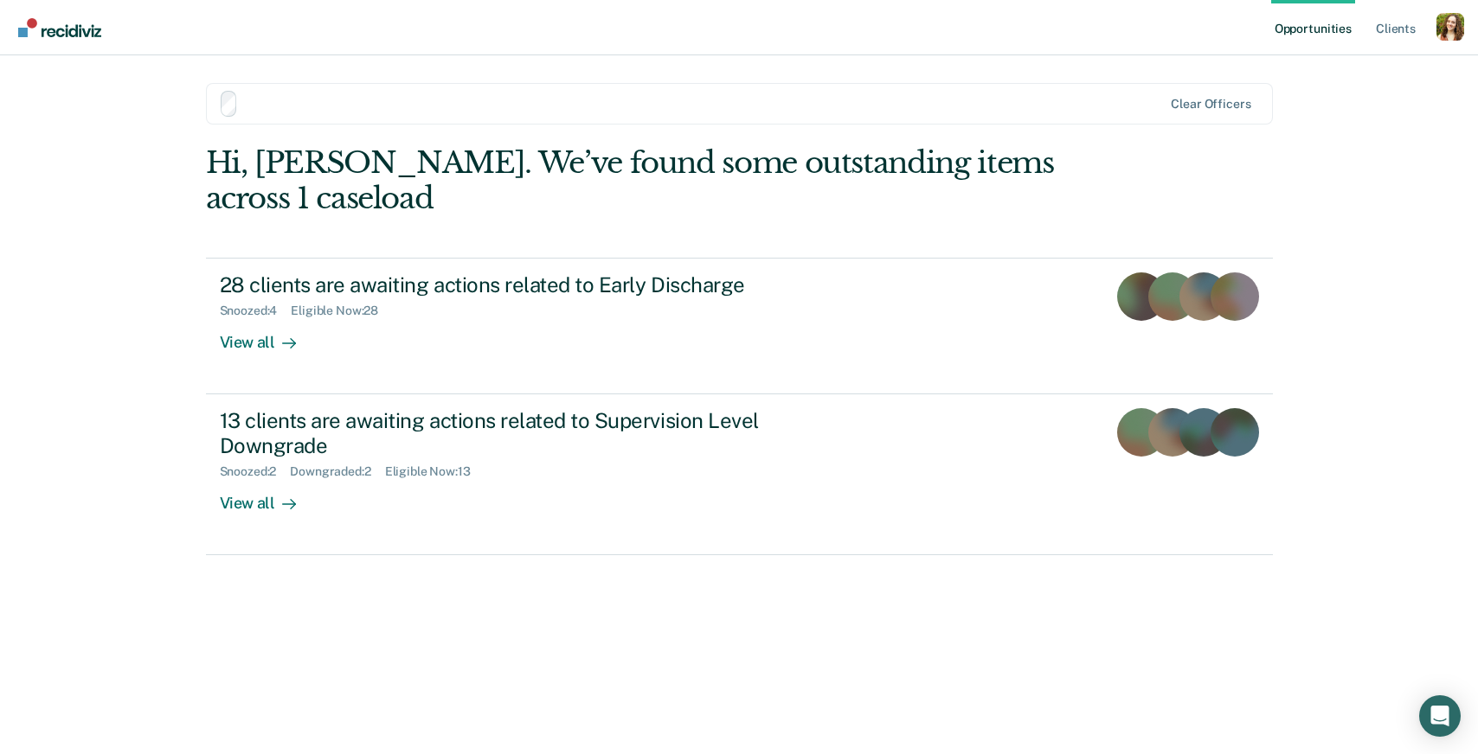 Image resolution: width=1478 pixels, height=754 pixels. Describe the element at coordinates (1450, 27) in the screenshot. I see `button: Profile dropdown button` at that location.